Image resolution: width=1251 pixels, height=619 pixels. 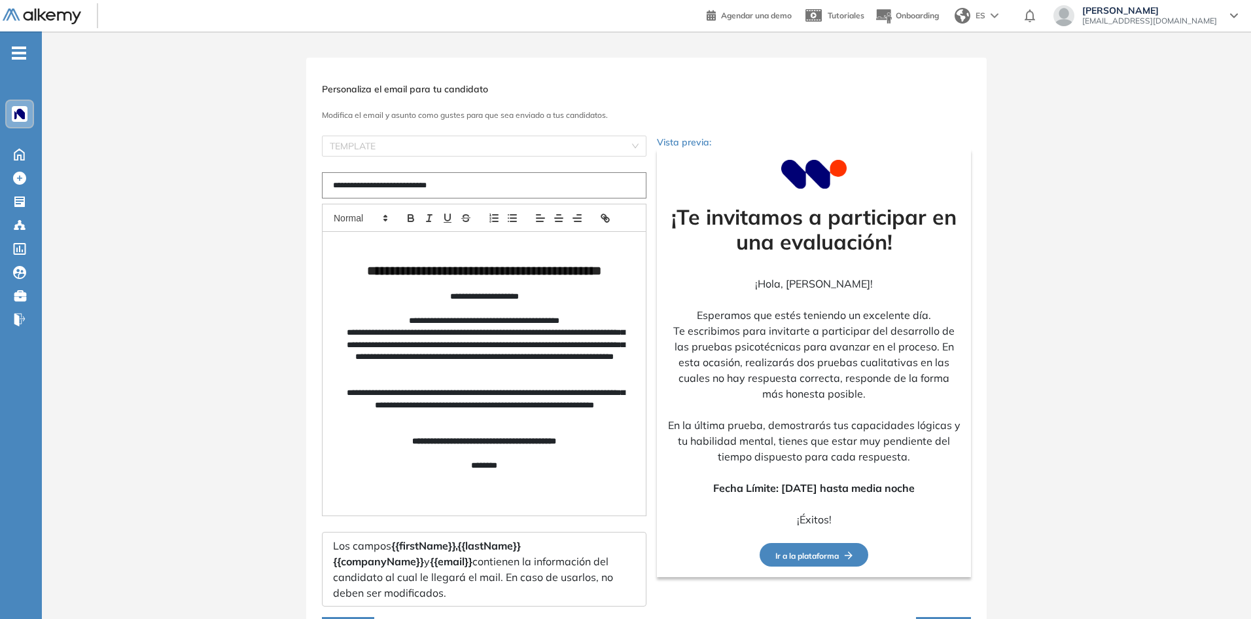 What do you see at coordinates (814, 315) in the screenshot?
I see `p: Esperamos que estés teniendo un excelente día.` at bounding box center [814, 315].